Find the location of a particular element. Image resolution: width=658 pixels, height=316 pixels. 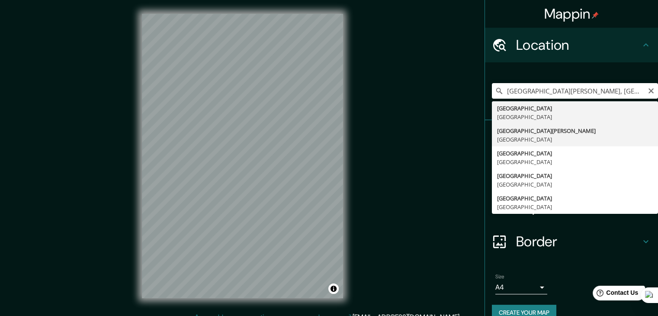

div: A4 is located at coordinates (521, 287).